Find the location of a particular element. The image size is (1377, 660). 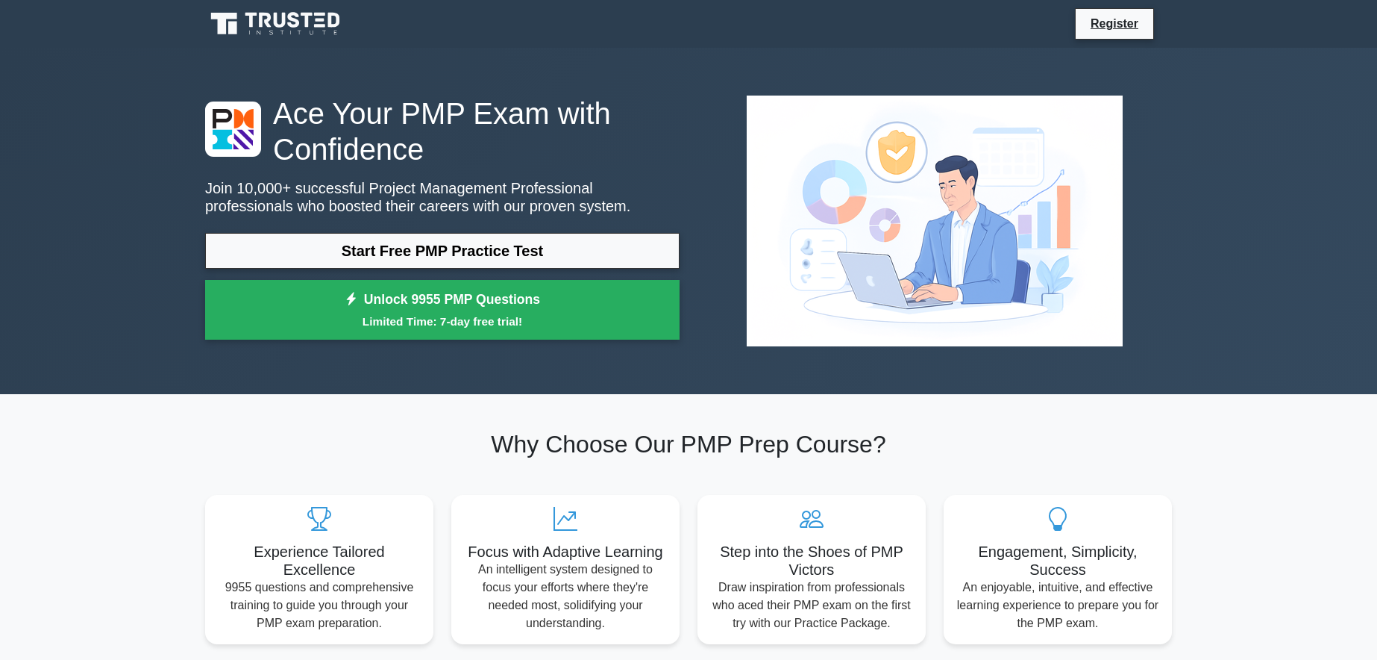

p: An enjoyable, intuitive, and effective learning experience to prepare you for the PMP exam. is located at coordinates (1058, 605).